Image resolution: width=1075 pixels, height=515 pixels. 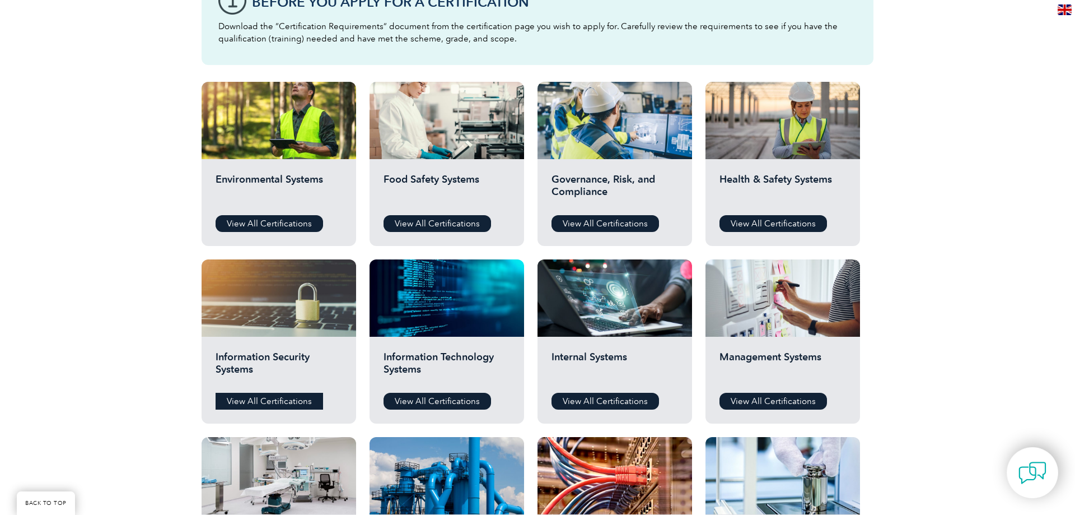 I want to click on a: BACK TO TOP, so click(x=46, y=503).